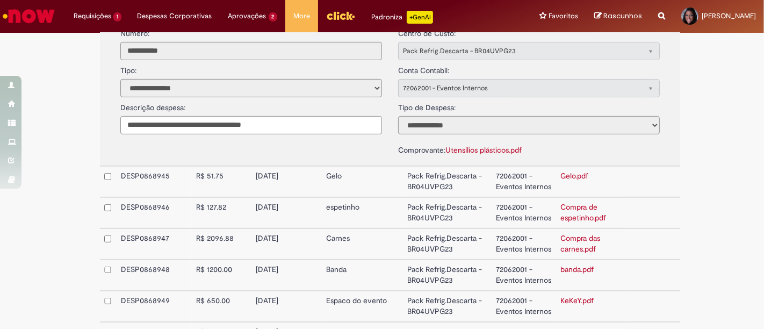 Image resolution: width=764 pixels, height=329 pixels. I want to click on td: Carnes, so click(362, 244).